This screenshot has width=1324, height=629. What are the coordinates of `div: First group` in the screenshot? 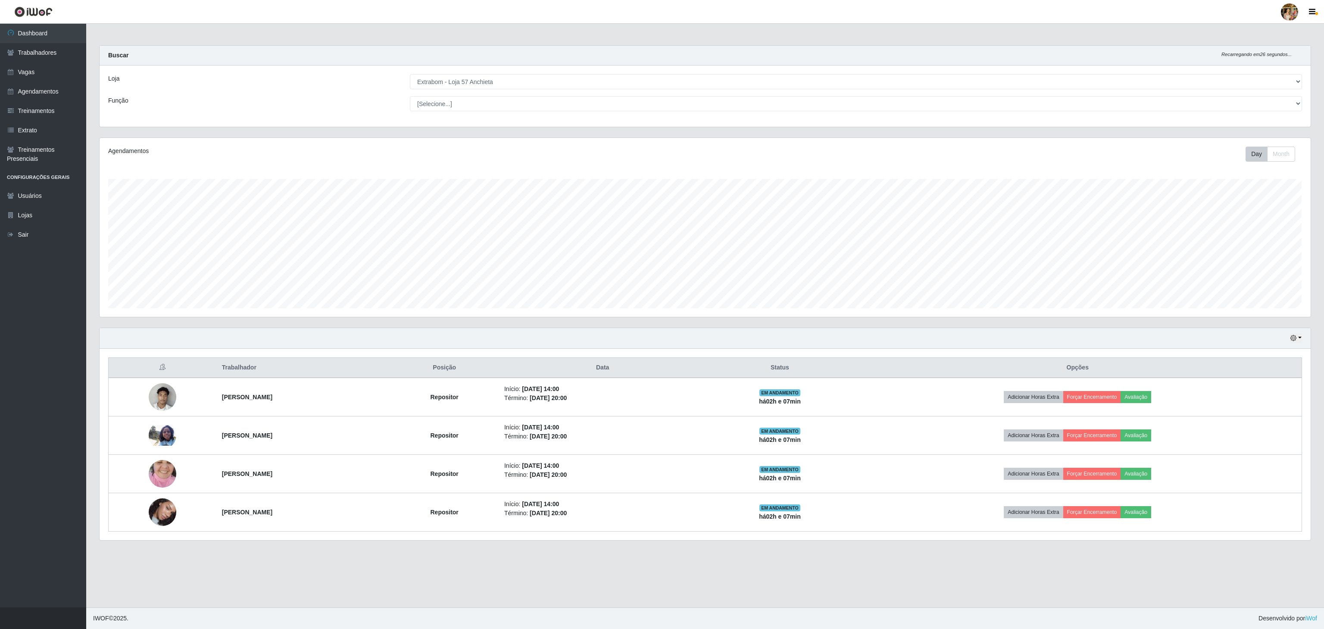 It's located at (1270, 154).